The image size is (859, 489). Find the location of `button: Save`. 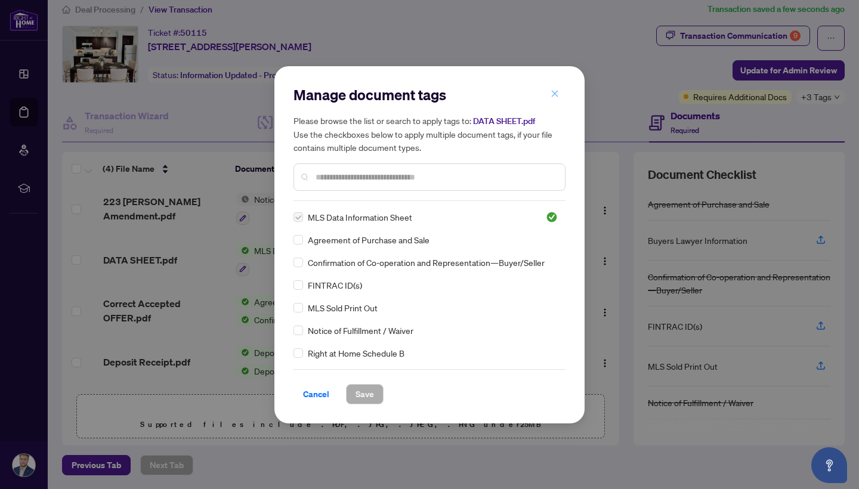

button: Save is located at coordinates (365, 394).